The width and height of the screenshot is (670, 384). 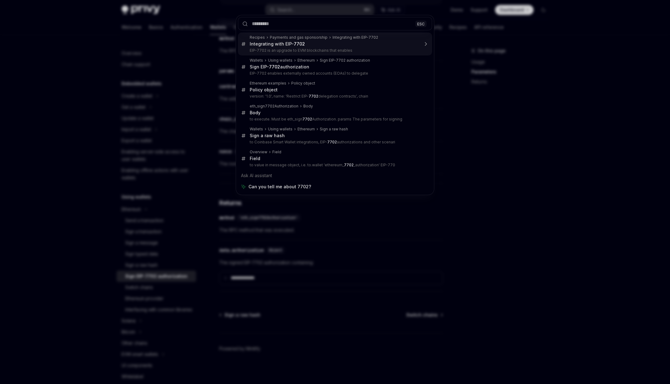 I want to click on p: version: '1.0', name: 'Restrict EIP- delegation contracts', chain, so click(x=334, y=96).